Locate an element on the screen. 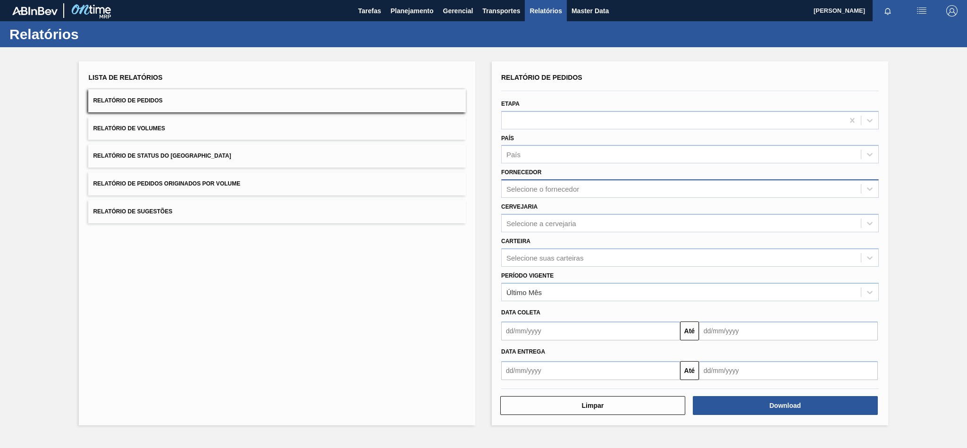 The image size is (967, 448). button: Relatório de Pedidos Originados por Volume is located at coordinates (277, 184).